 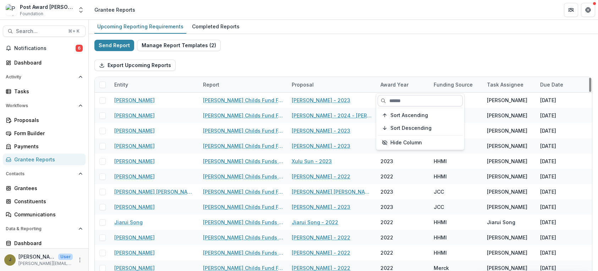 What do you see at coordinates (79, 48) in the screenshot?
I see `span: 6` at bounding box center [79, 48].